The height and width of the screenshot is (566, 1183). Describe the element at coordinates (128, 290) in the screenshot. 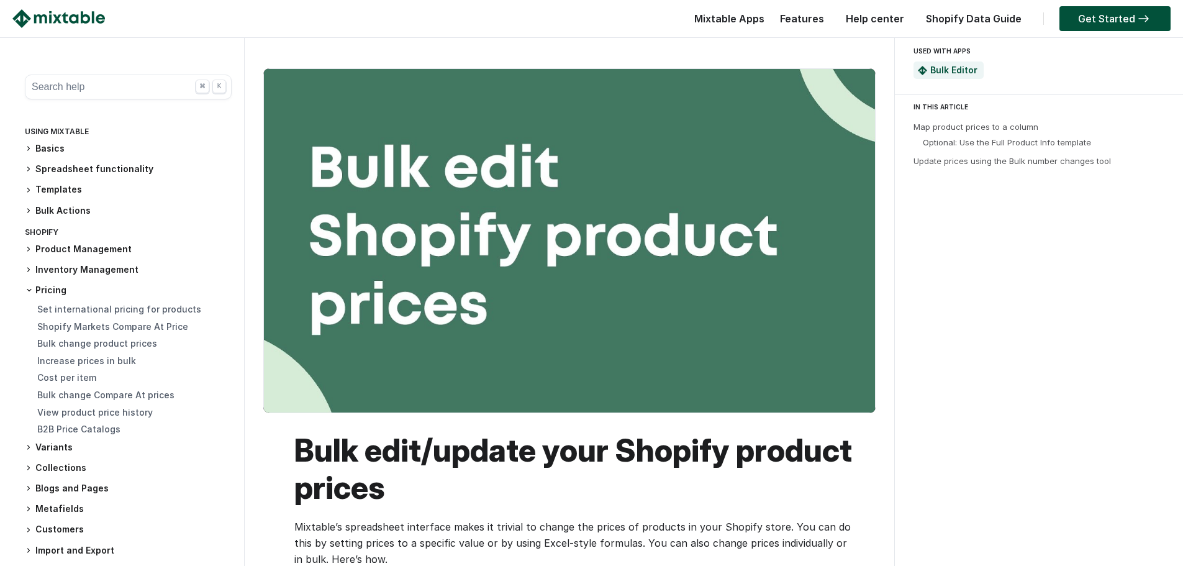

I see `h3: Pricing` at that location.